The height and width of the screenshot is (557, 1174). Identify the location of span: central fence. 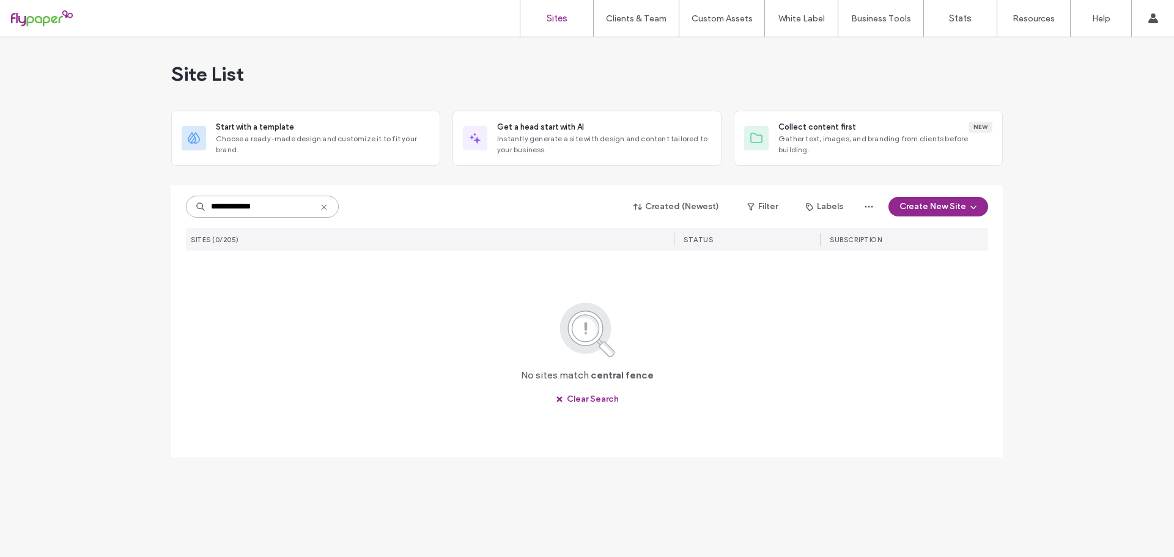
(622, 375).